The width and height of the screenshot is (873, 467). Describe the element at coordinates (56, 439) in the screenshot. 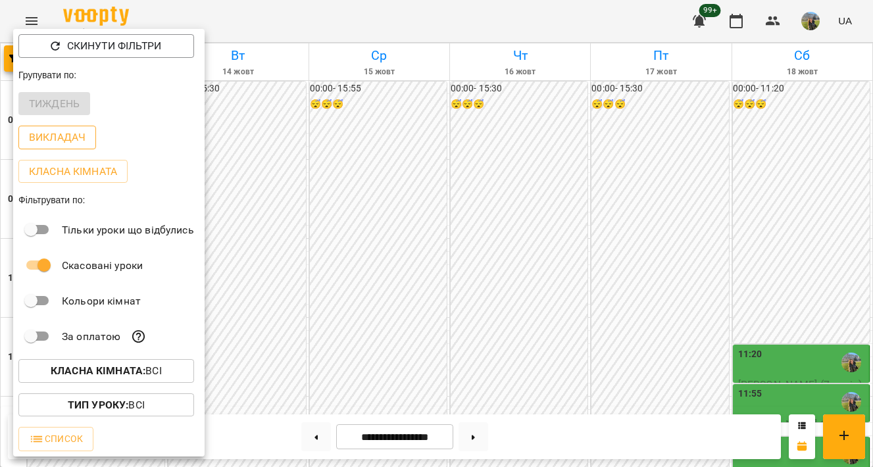

I see `span: Список` at that location.